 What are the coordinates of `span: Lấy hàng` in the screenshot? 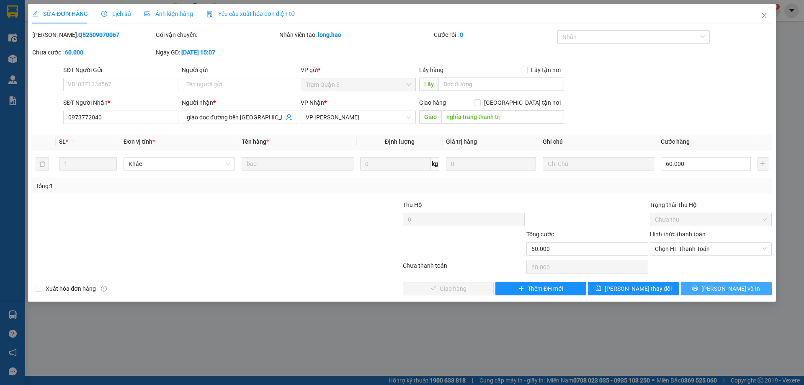 It's located at (431, 70).